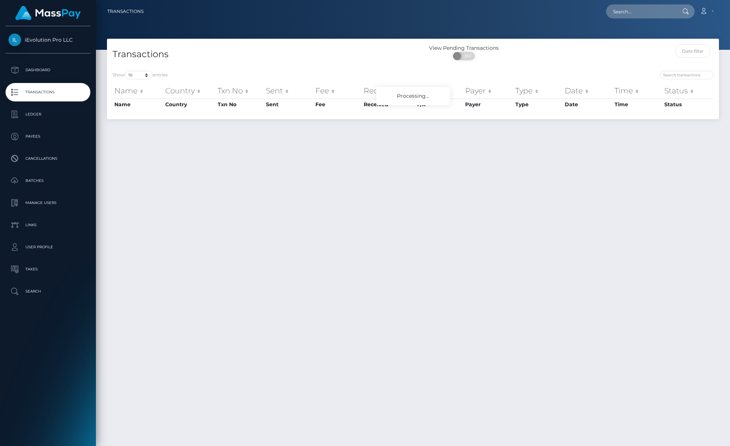 This screenshot has height=446, width=730. I want to click on div: View Pending Transactions, so click(464, 48).